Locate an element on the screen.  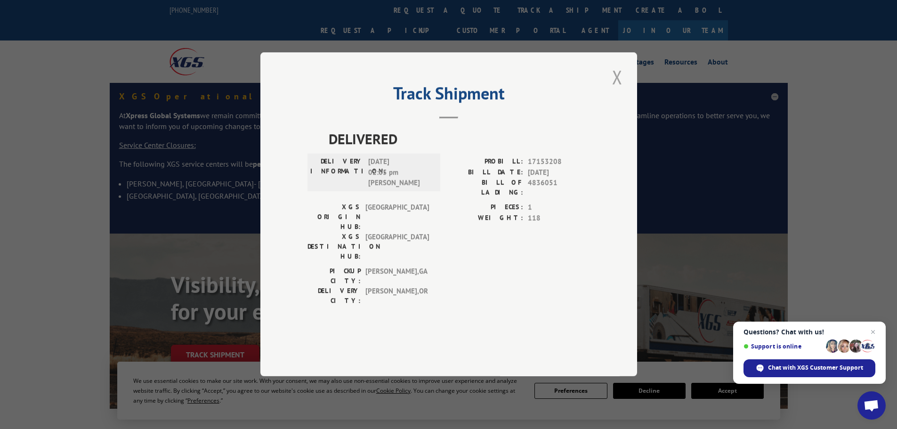
span: 17153208 is located at coordinates (559, 162).